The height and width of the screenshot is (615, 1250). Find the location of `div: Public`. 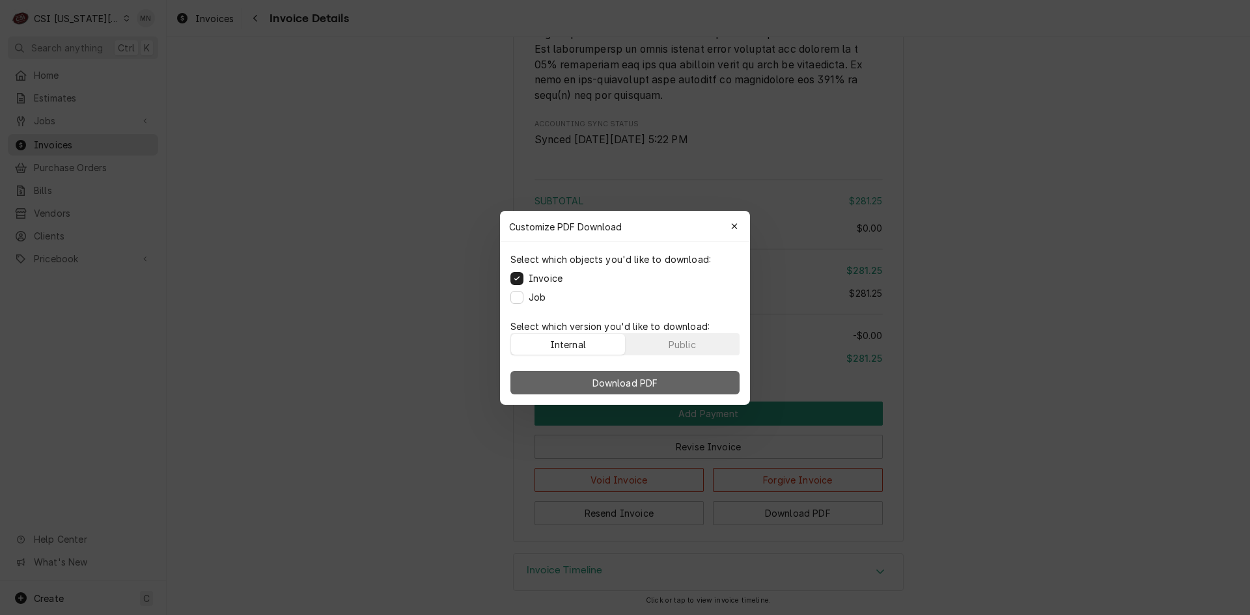

div: Public is located at coordinates (682, 344).